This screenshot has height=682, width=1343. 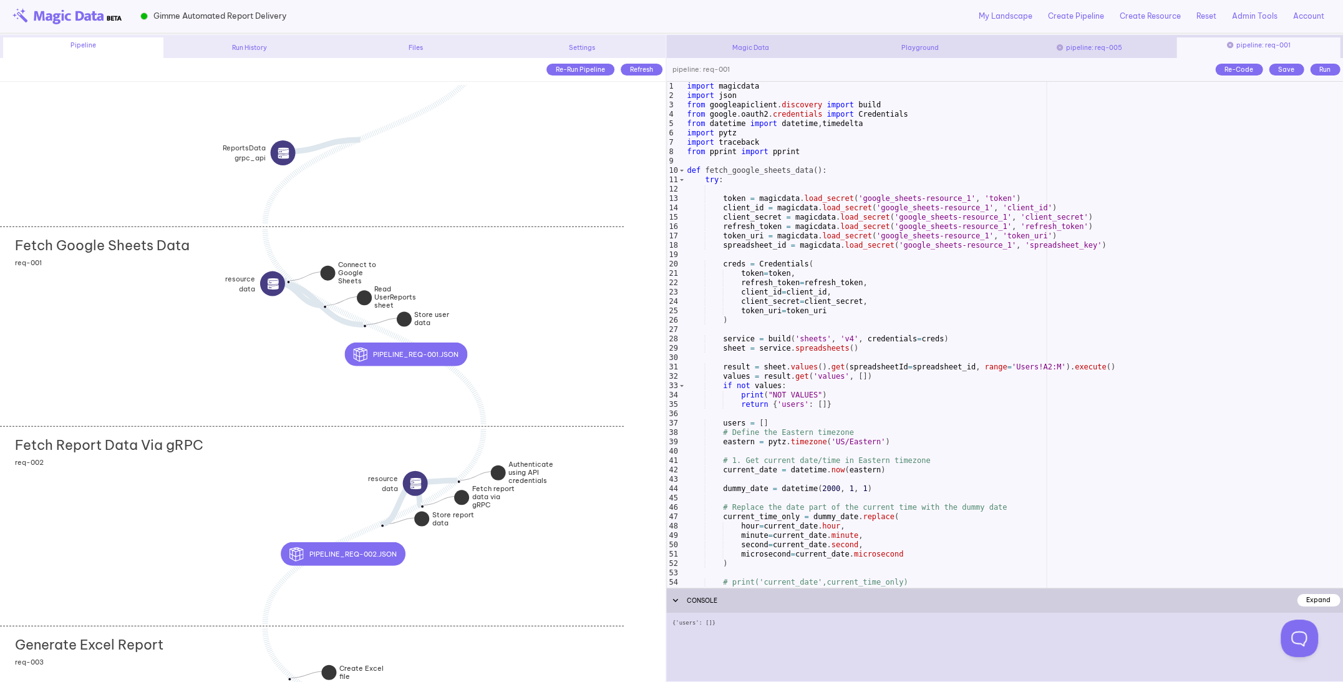 I want to click on div: 8, so click(x=671, y=152).